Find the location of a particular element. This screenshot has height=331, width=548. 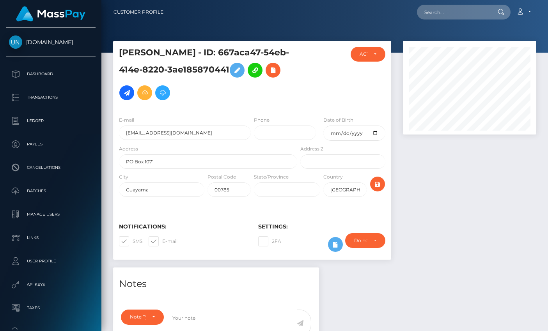

a: Transactions is located at coordinates (51, 97).